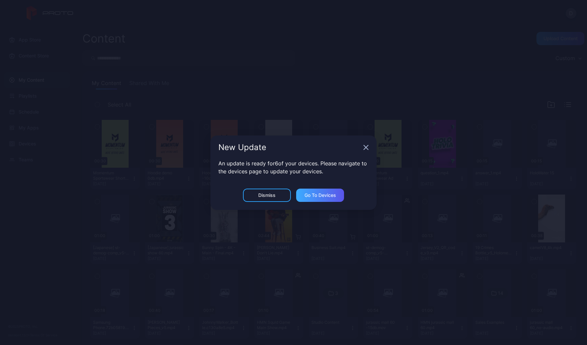 The width and height of the screenshot is (587, 345). I want to click on div: New Update, so click(290, 148).